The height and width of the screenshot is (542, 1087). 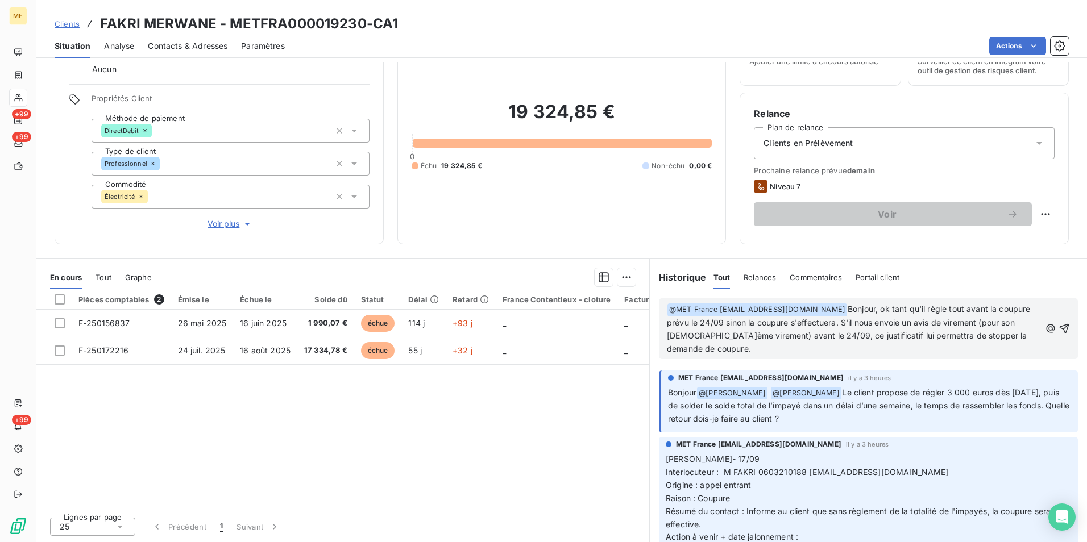 I want to click on span: demain, so click(x=861, y=171).